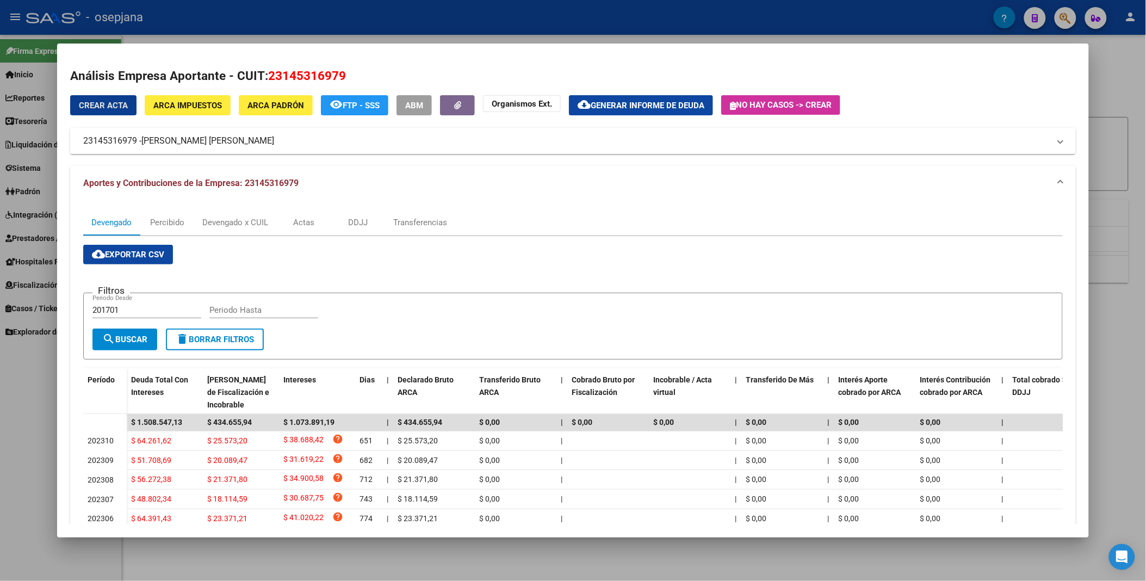 This screenshot has width=1146, height=581. Describe the element at coordinates (235, 222) in the screenshot. I see `div: Devengado x CUIL` at that location.